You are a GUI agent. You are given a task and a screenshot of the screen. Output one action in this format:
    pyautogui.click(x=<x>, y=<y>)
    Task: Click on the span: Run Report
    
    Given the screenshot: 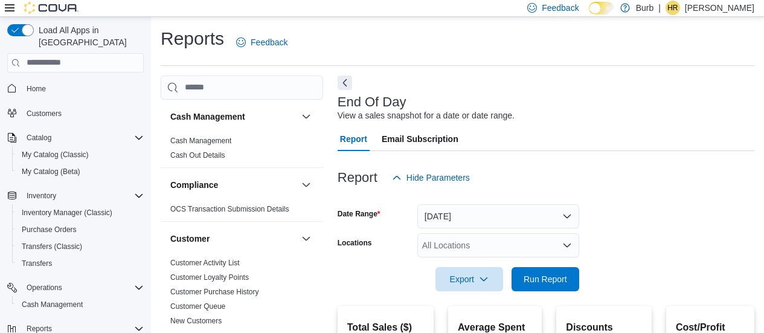 What is the action you would take?
    pyautogui.click(x=546, y=279)
    